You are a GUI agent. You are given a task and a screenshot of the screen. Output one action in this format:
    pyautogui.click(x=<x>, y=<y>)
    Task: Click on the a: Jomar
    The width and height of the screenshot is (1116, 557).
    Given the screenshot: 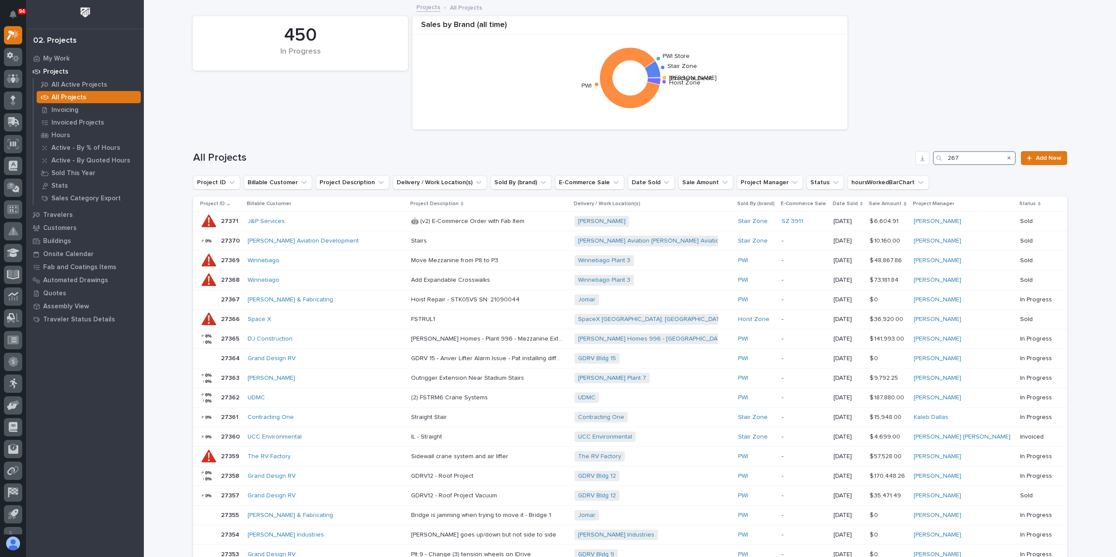 What is the action you would take?
    pyautogui.click(x=587, y=300)
    